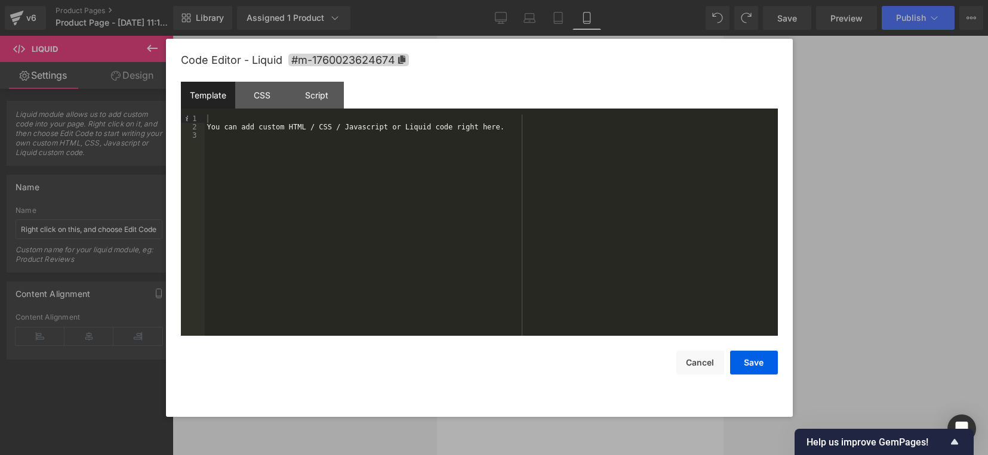 Image resolution: width=988 pixels, height=455 pixels. Describe the element at coordinates (962, 429) in the screenshot. I see `div: Open Intercom Messenger` at that location.